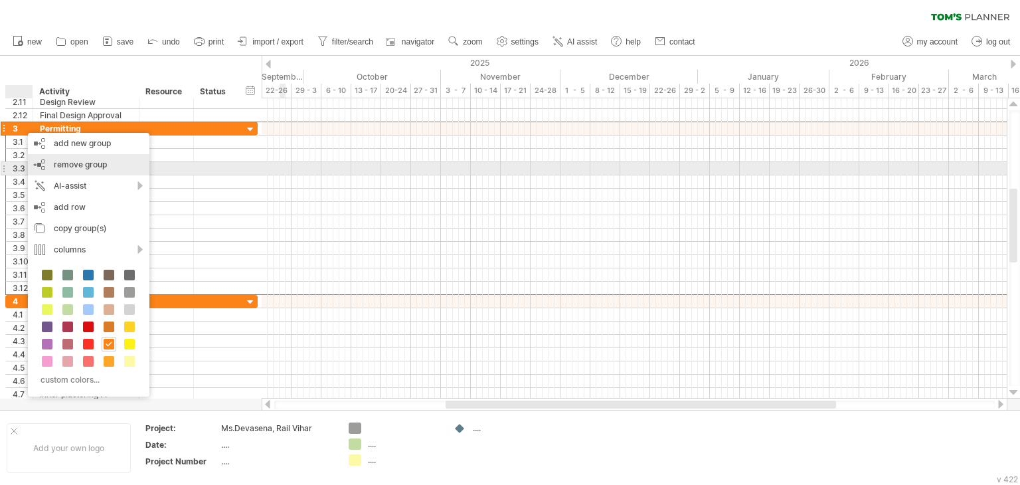 The width and height of the screenshot is (1020, 485). Describe the element at coordinates (545, 90) in the screenshot. I see `div: 24-28` at that location.